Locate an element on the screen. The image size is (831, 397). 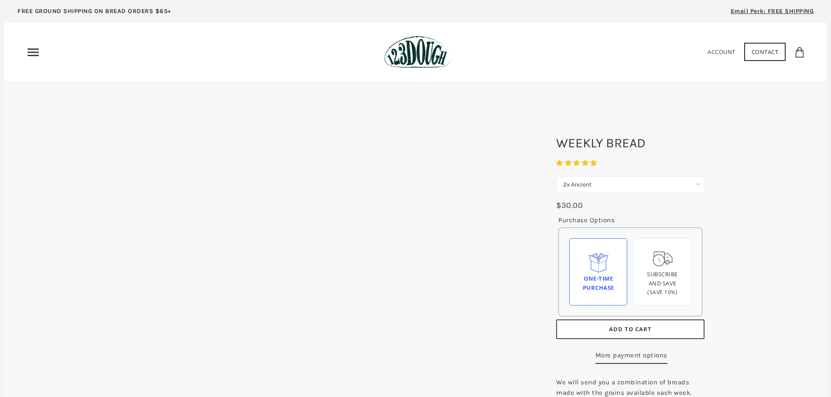
a: Account is located at coordinates (722, 52).